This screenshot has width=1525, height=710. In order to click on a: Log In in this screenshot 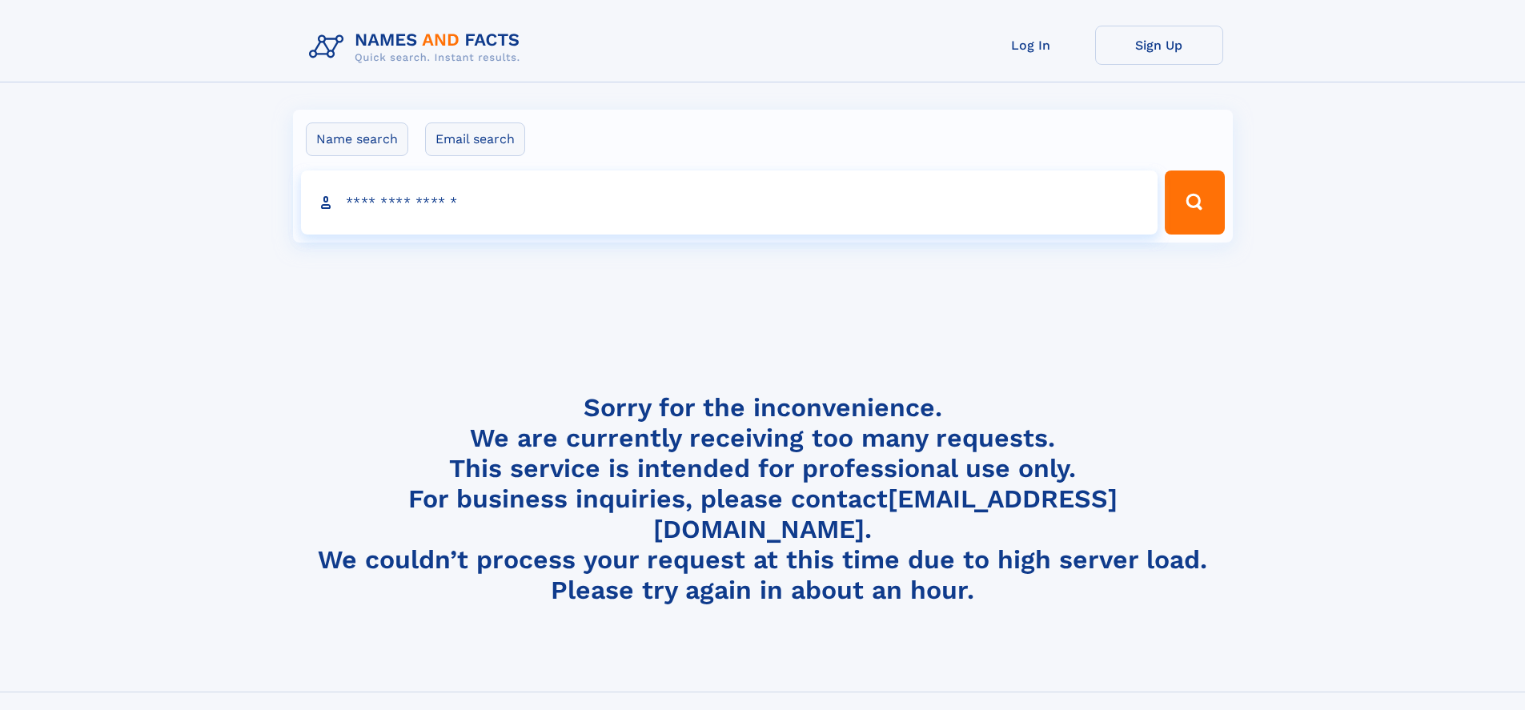, I will do `click(1031, 45)`.